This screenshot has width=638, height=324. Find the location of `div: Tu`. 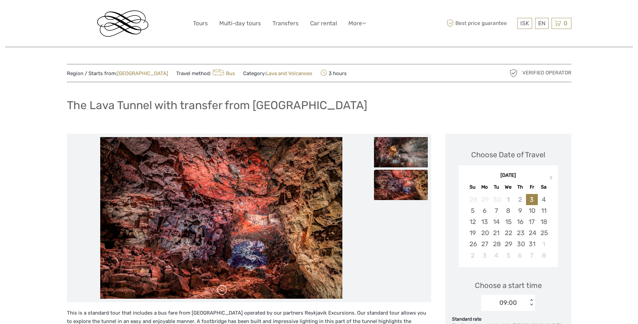

div: Tu is located at coordinates (496, 187).